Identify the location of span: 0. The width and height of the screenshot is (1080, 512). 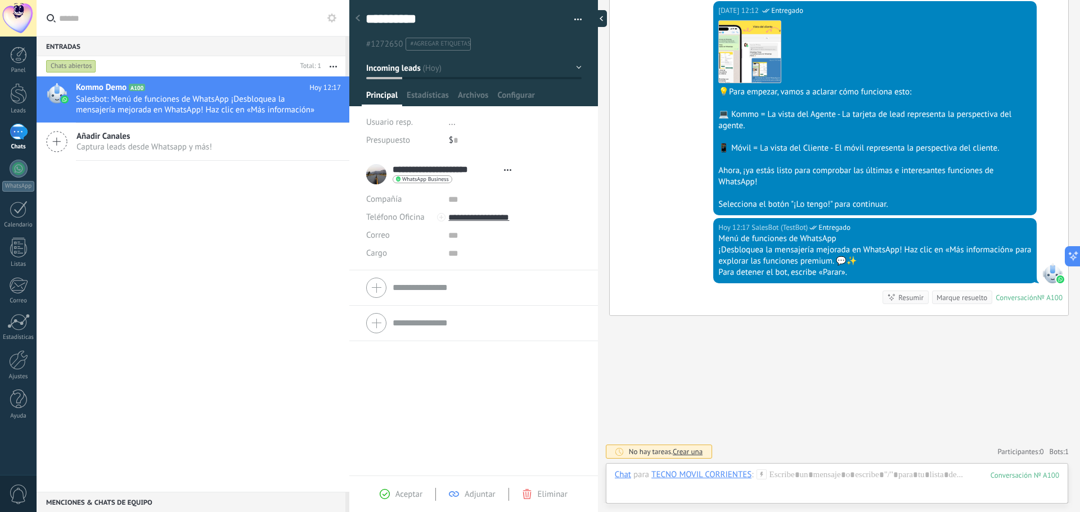
(1042, 452).